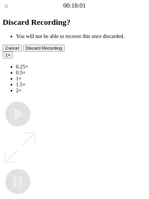 This screenshot has width=149, height=199. Describe the element at coordinates (81, 79) in the screenshot. I see `li: 1×` at that location.